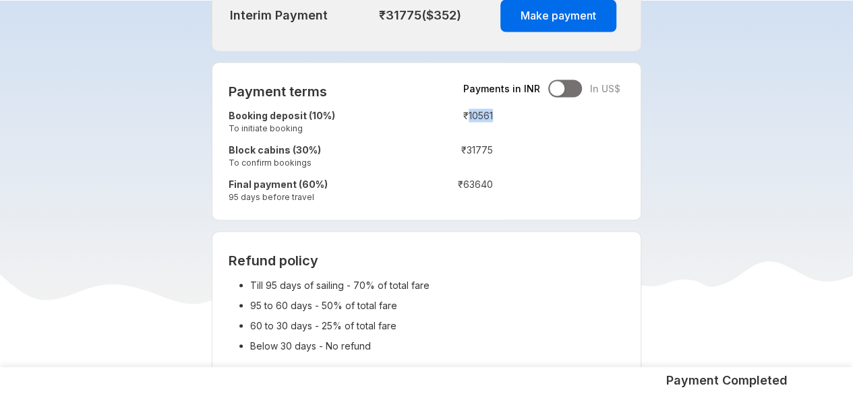  I want to click on strong: Booking deposit (10%), so click(282, 115).